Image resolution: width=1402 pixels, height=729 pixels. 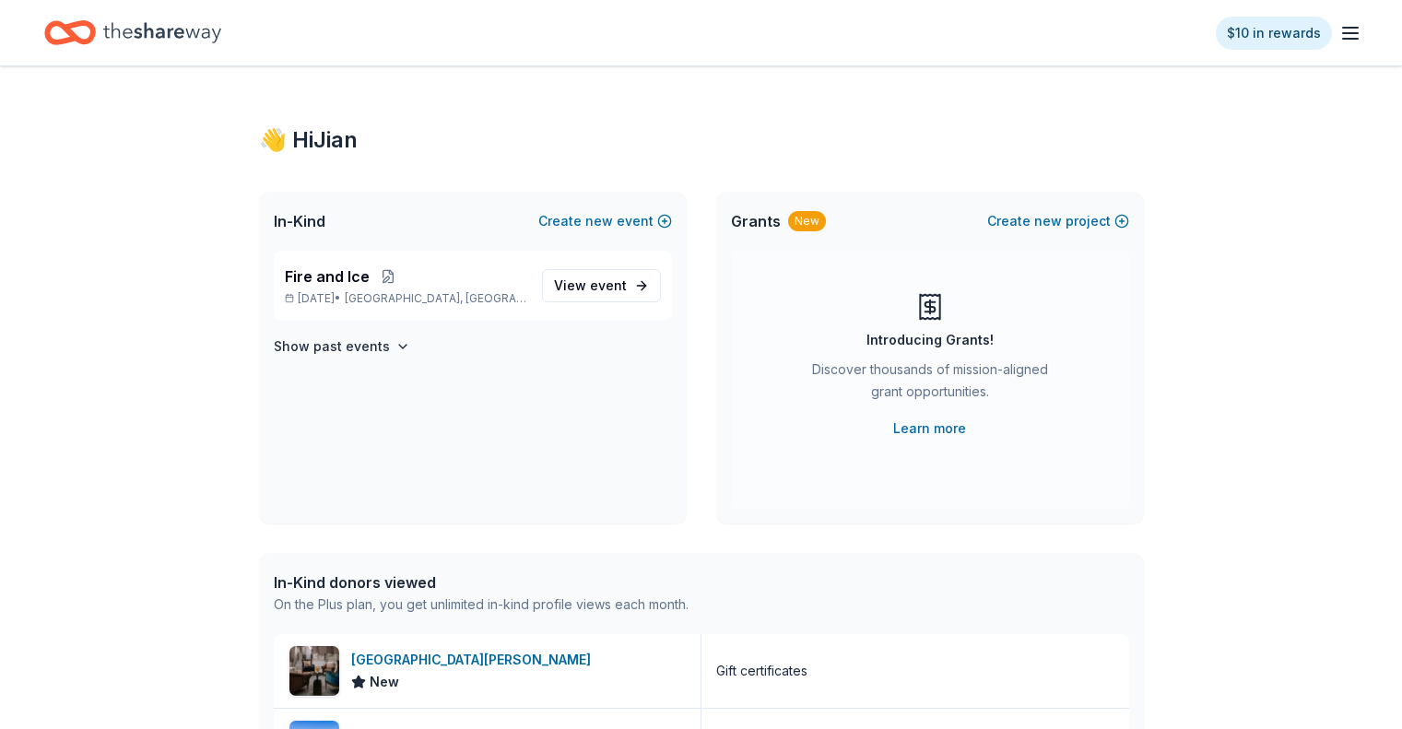 What do you see at coordinates (601, 286) in the screenshot?
I see `a: View event` at bounding box center [601, 286].